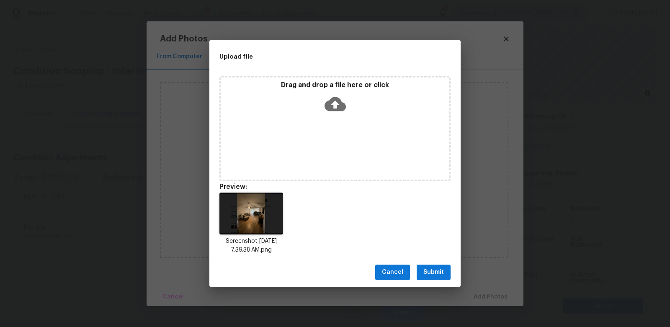 This screenshot has width=670, height=327. Describe the element at coordinates (392, 272) in the screenshot. I see `button: Cancel` at that location.